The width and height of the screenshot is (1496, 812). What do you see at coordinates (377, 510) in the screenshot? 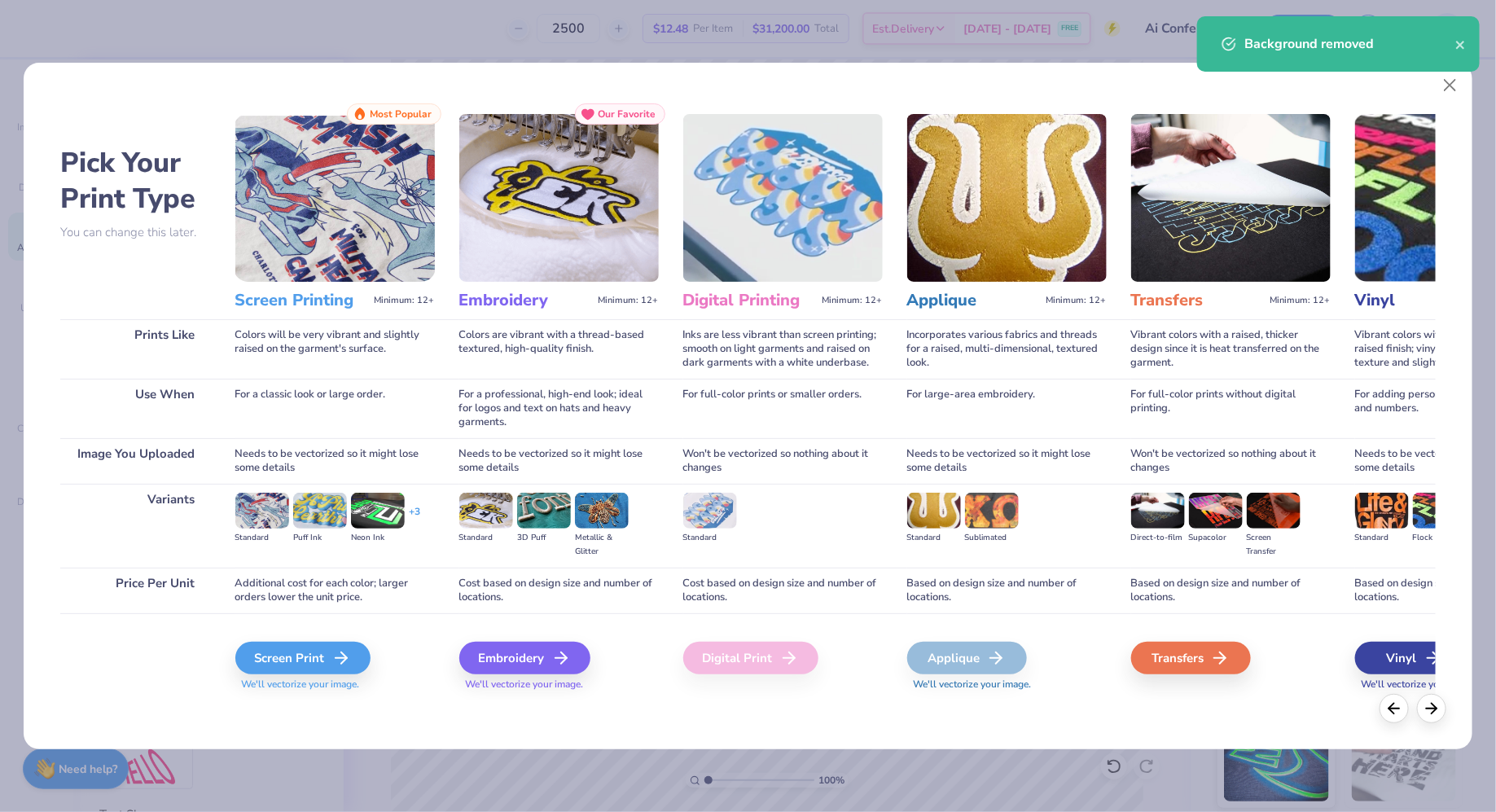
I see `img: Neon Ink` at bounding box center [377, 510].